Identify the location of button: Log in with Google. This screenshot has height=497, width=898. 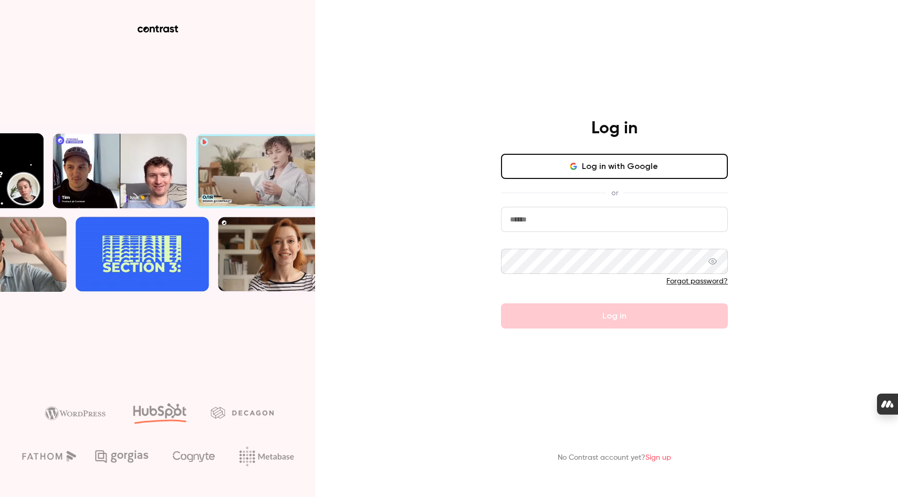
(614, 166).